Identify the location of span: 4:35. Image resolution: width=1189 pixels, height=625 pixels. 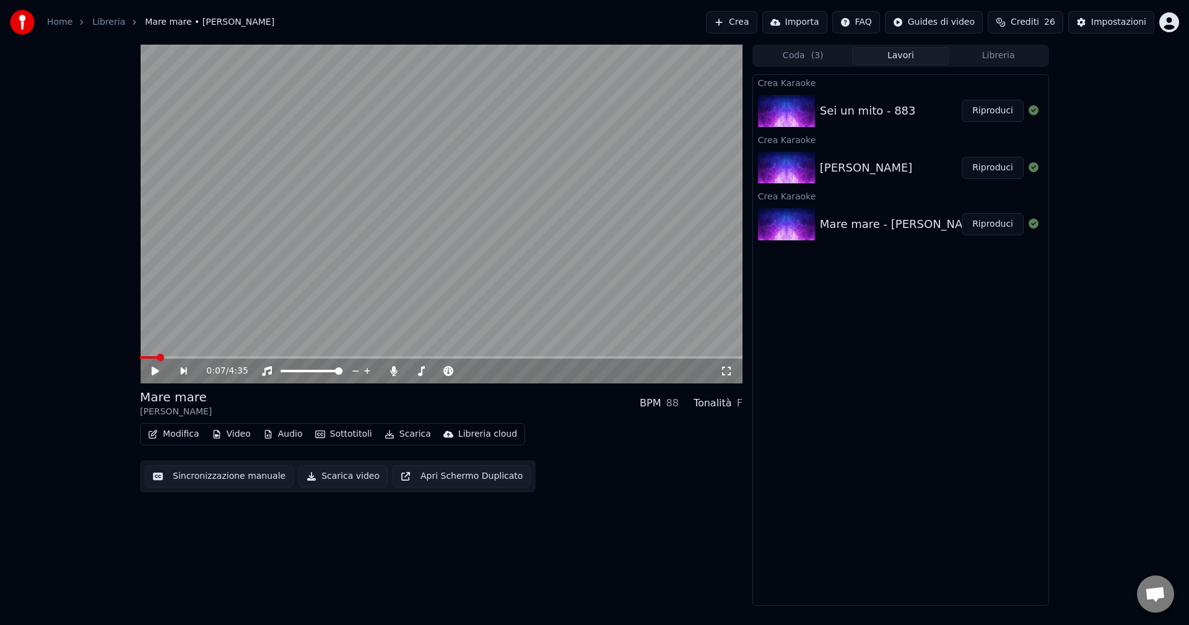
(238, 371).